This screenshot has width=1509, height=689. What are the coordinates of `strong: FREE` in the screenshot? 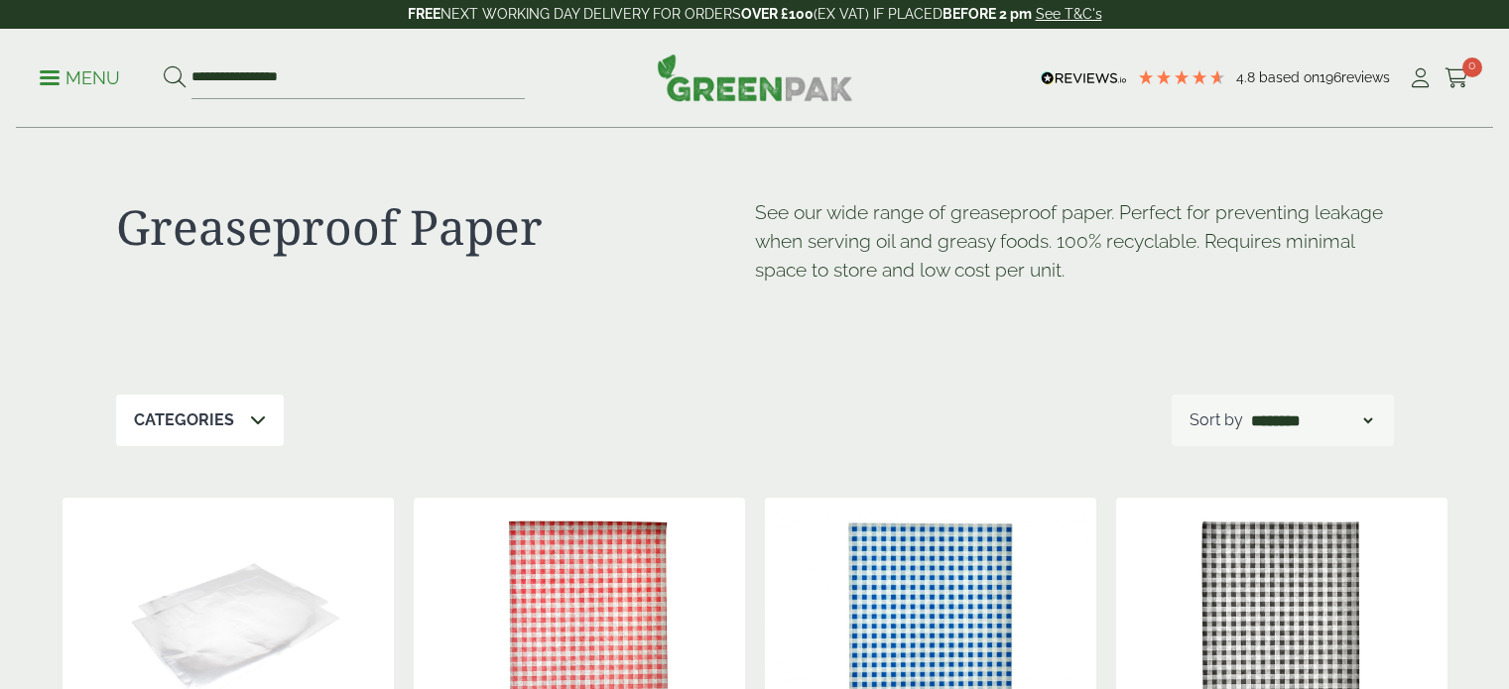 It's located at (424, 14).